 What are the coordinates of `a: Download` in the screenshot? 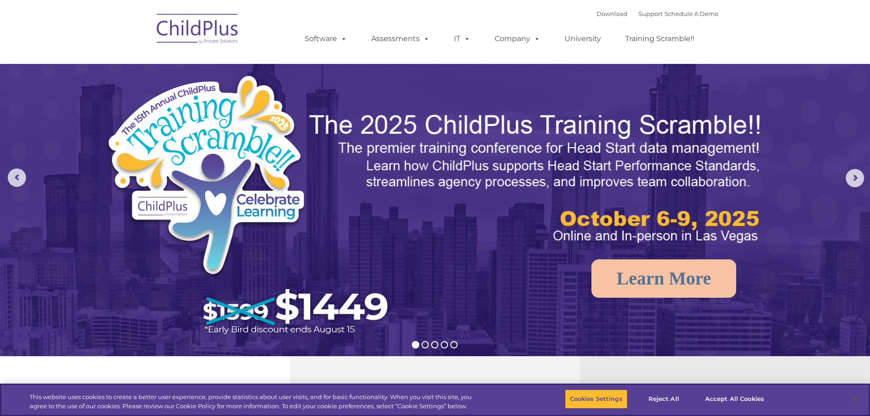 It's located at (612, 14).